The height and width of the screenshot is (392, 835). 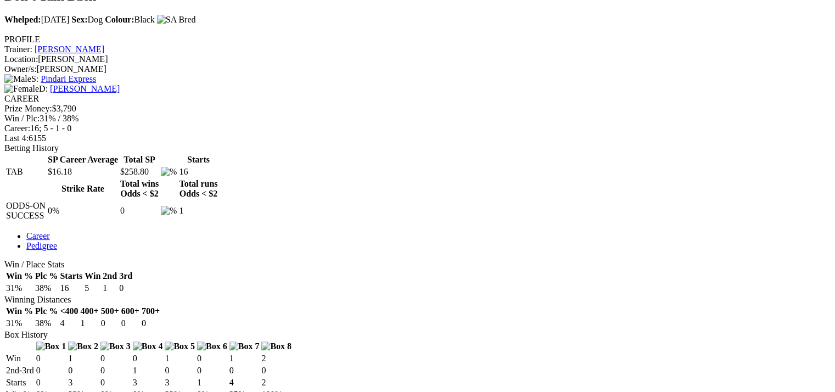 What do you see at coordinates (17, 128) in the screenshot?
I see `span: Career:` at bounding box center [17, 128].